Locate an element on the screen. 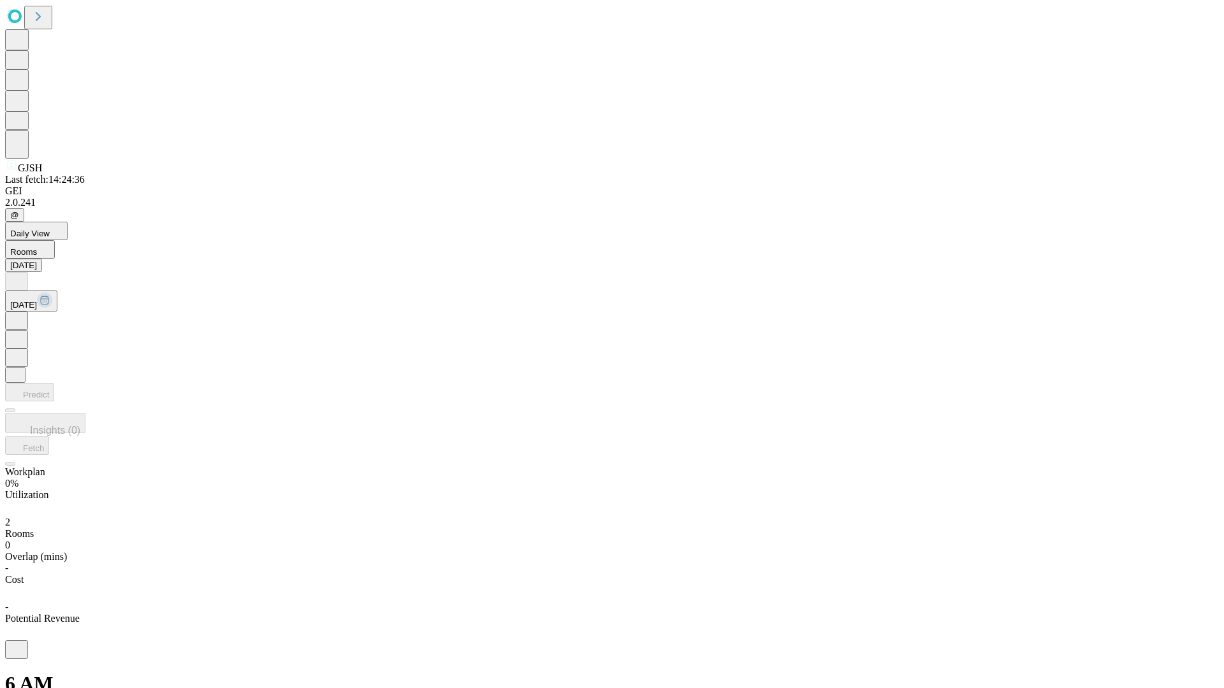  span: Workplan is located at coordinates (25, 472).